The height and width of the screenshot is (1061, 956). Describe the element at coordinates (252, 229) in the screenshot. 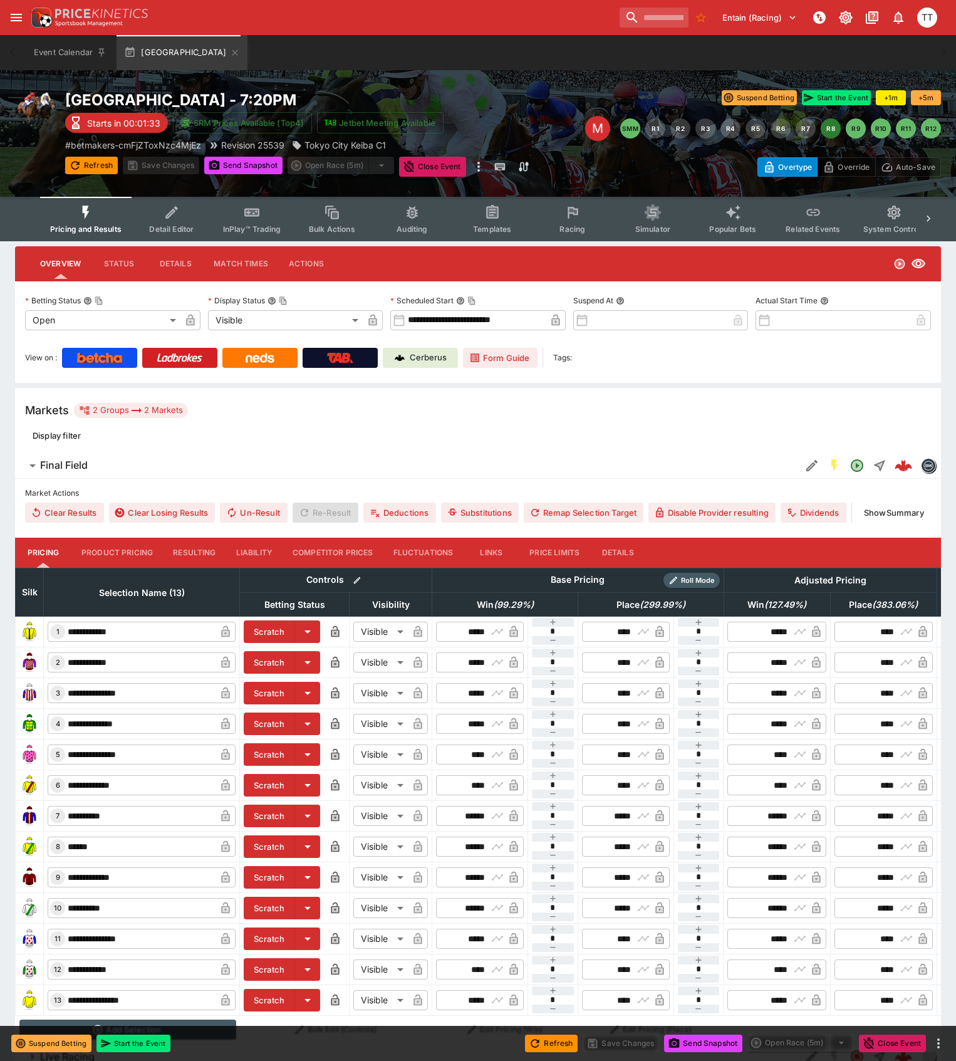

I see `span: InPlay™ Trading` at that location.